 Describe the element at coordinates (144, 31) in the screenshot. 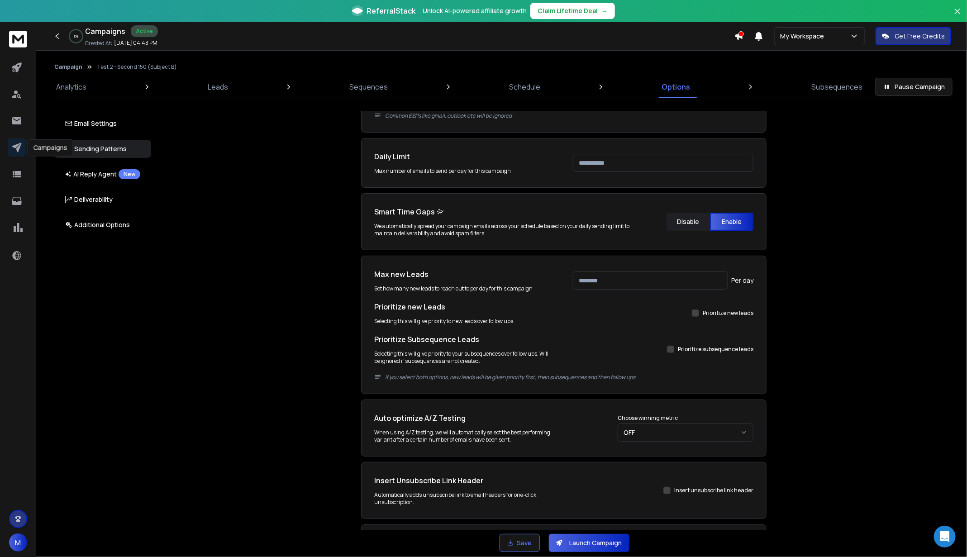

I see `div: Active` at that location.